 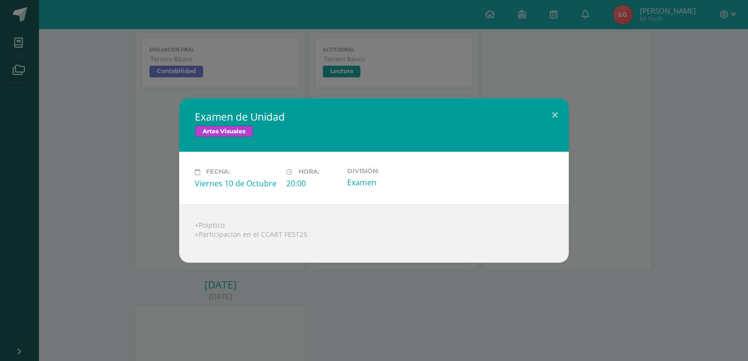 What do you see at coordinates (218, 172) in the screenshot?
I see `span: Fecha:` at bounding box center [218, 172].